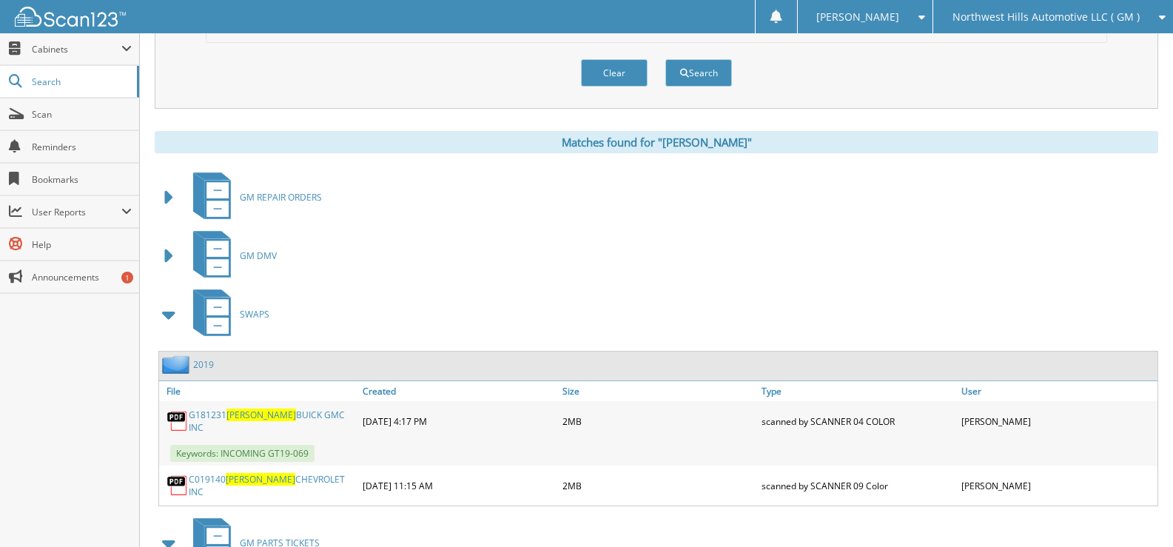 This screenshot has height=547, width=1173. Describe the element at coordinates (858, 391) in the screenshot. I see `a: Type` at that location.